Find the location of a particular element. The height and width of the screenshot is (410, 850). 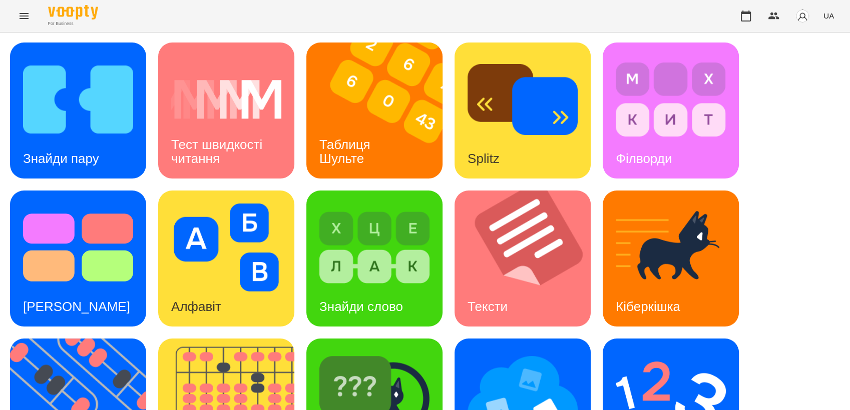

h3: Знайди слово is located at coordinates (361, 307).